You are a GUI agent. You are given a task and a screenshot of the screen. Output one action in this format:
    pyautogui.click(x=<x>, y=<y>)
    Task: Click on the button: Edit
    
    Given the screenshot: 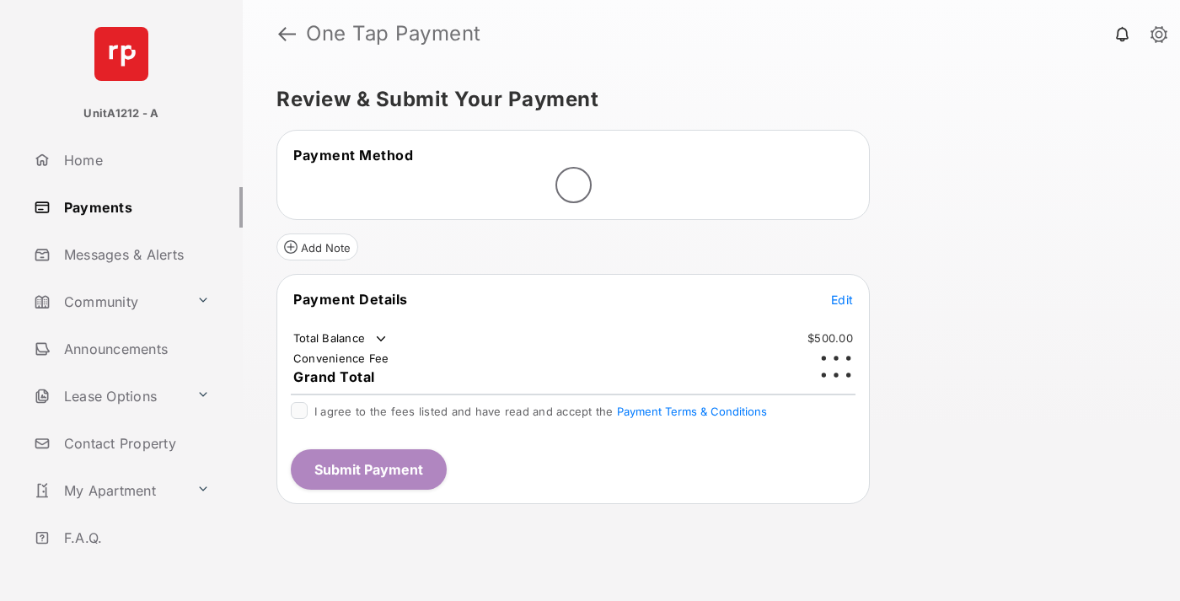 What is the action you would take?
    pyautogui.click(x=842, y=299)
    